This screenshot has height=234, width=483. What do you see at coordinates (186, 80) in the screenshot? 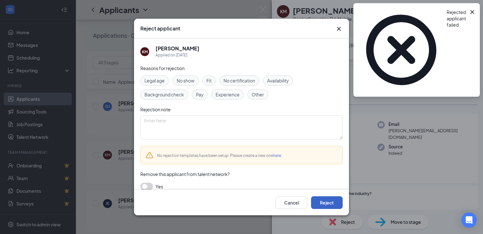
I see `span: No show` at bounding box center [186, 80].